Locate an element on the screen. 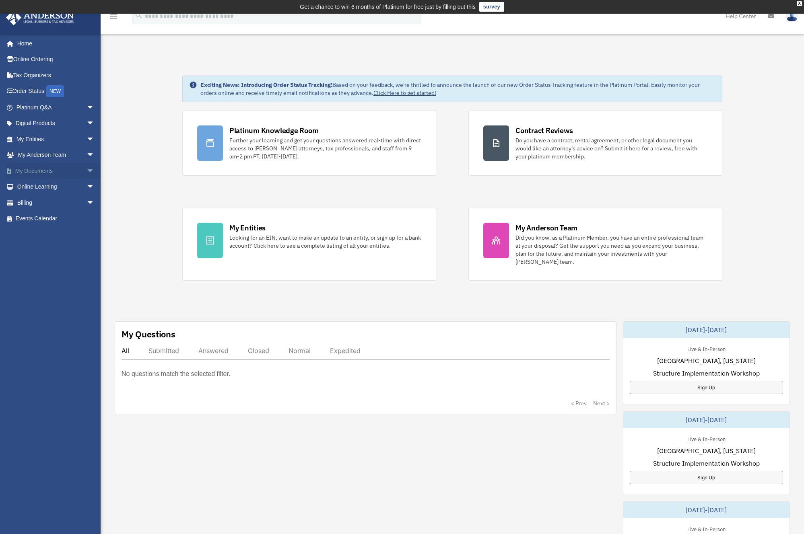 The height and width of the screenshot is (534, 804). div: Normal is located at coordinates (299, 351).